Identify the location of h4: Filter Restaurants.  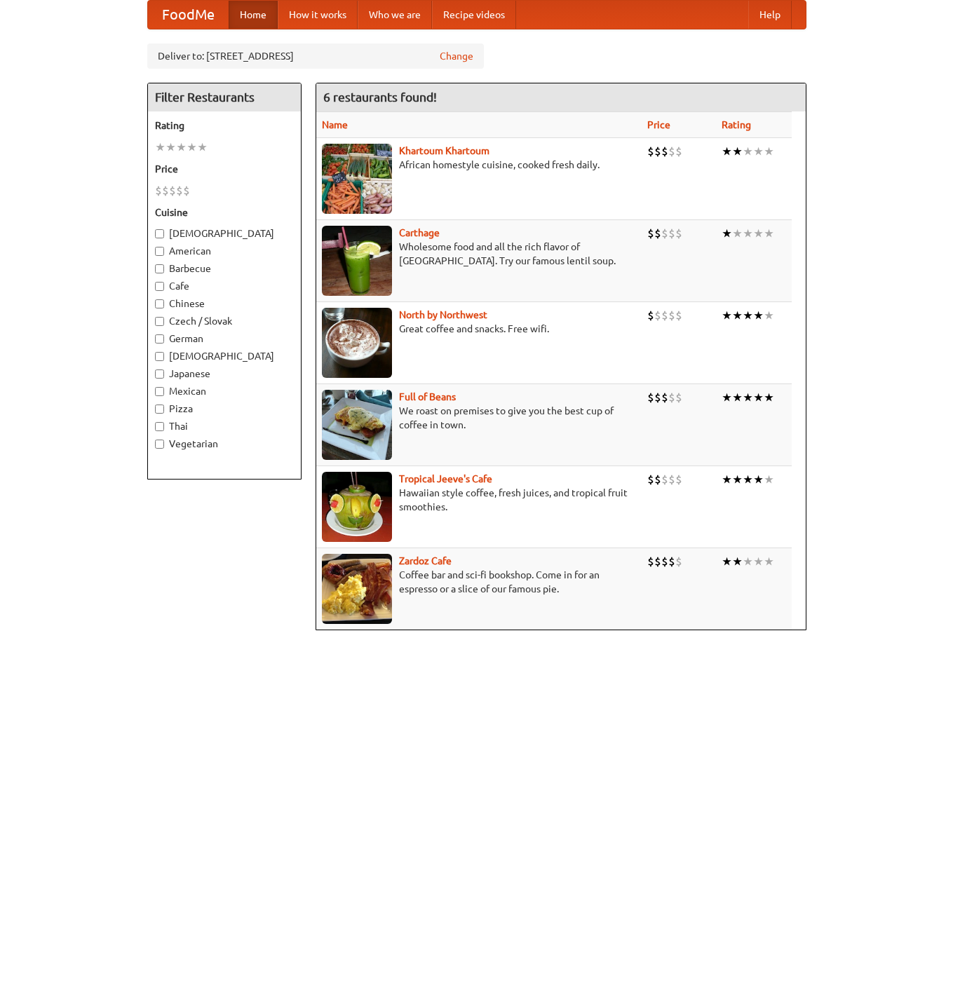
(224, 97).